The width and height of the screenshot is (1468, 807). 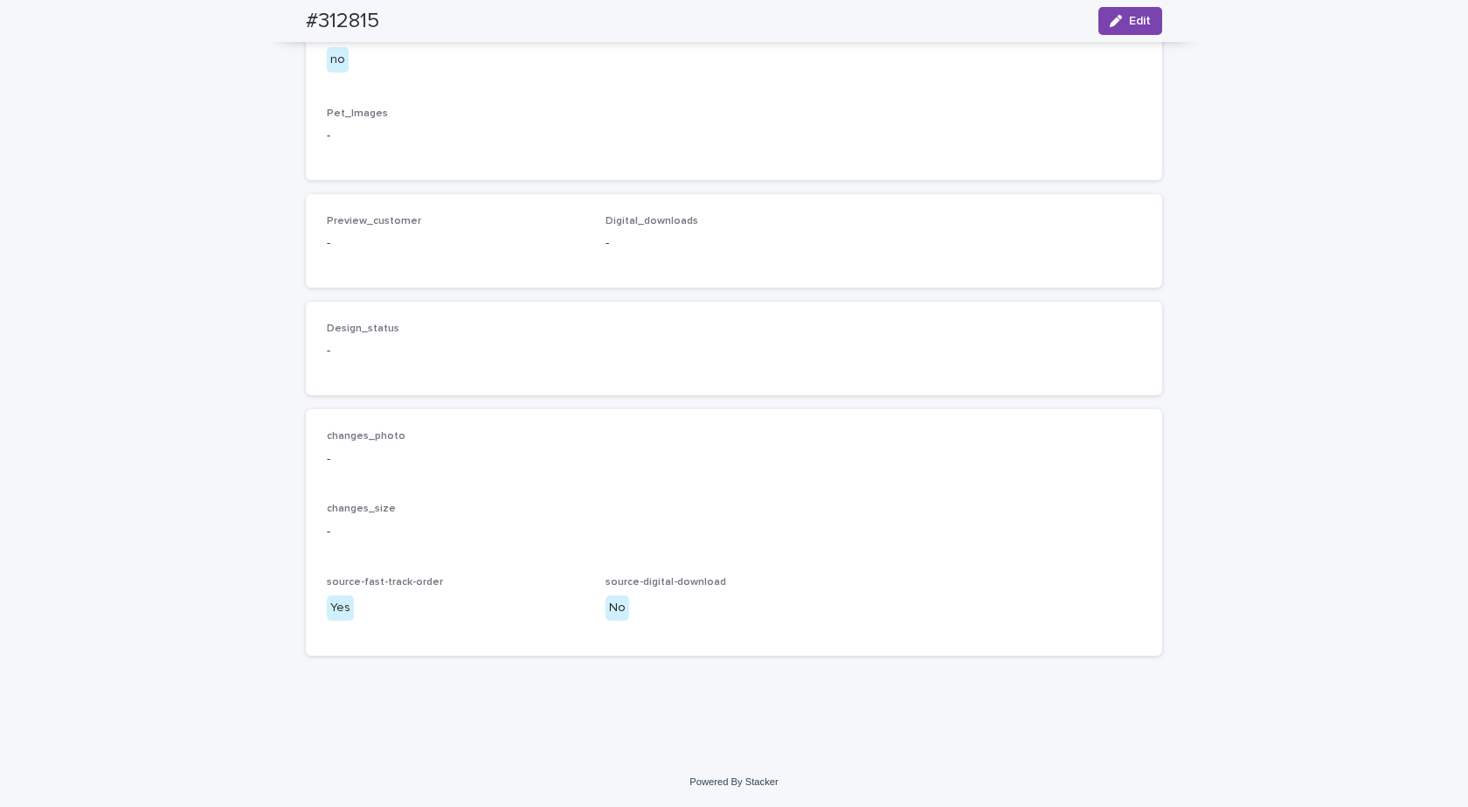 What do you see at coordinates (337, 59) in the screenshot?
I see `div: no` at bounding box center [337, 59].